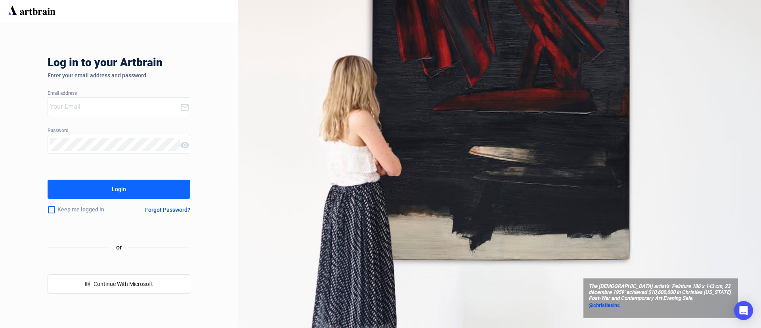 The height and width of the screenshot is (328, 761). Describe the element at coordinates (119, 189) in the screenshot. I see `button: Login` at that location.